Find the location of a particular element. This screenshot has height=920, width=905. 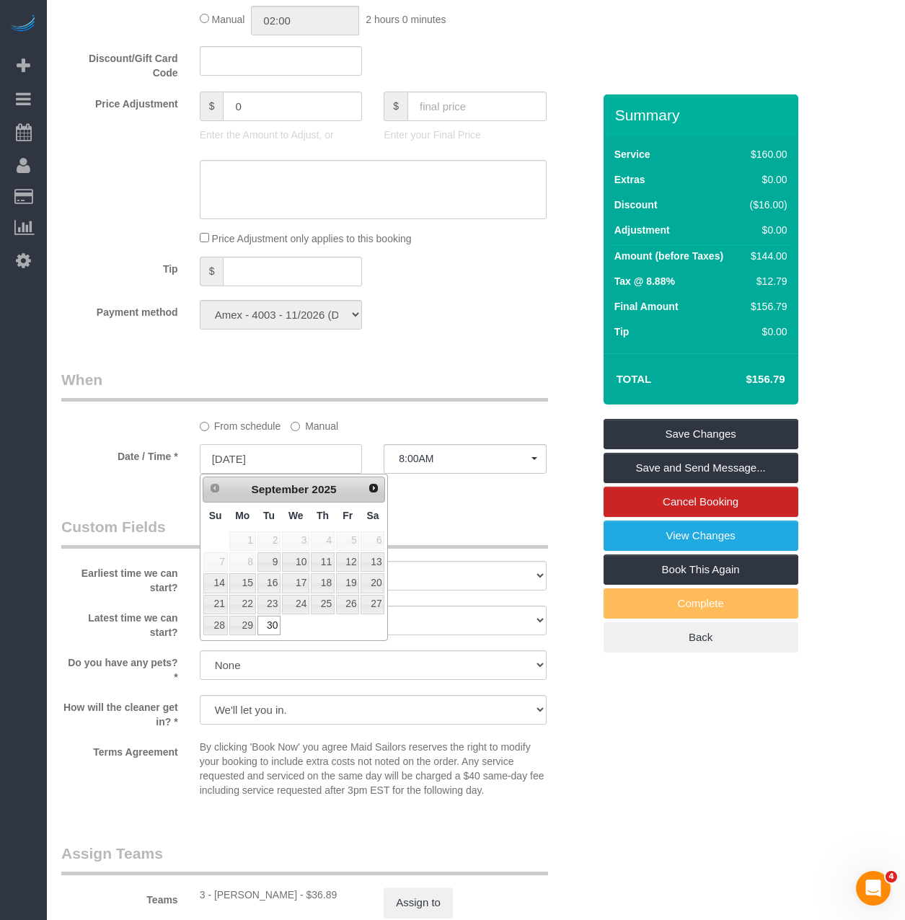

span: 8:00AM is located at coordinates (465, 459).